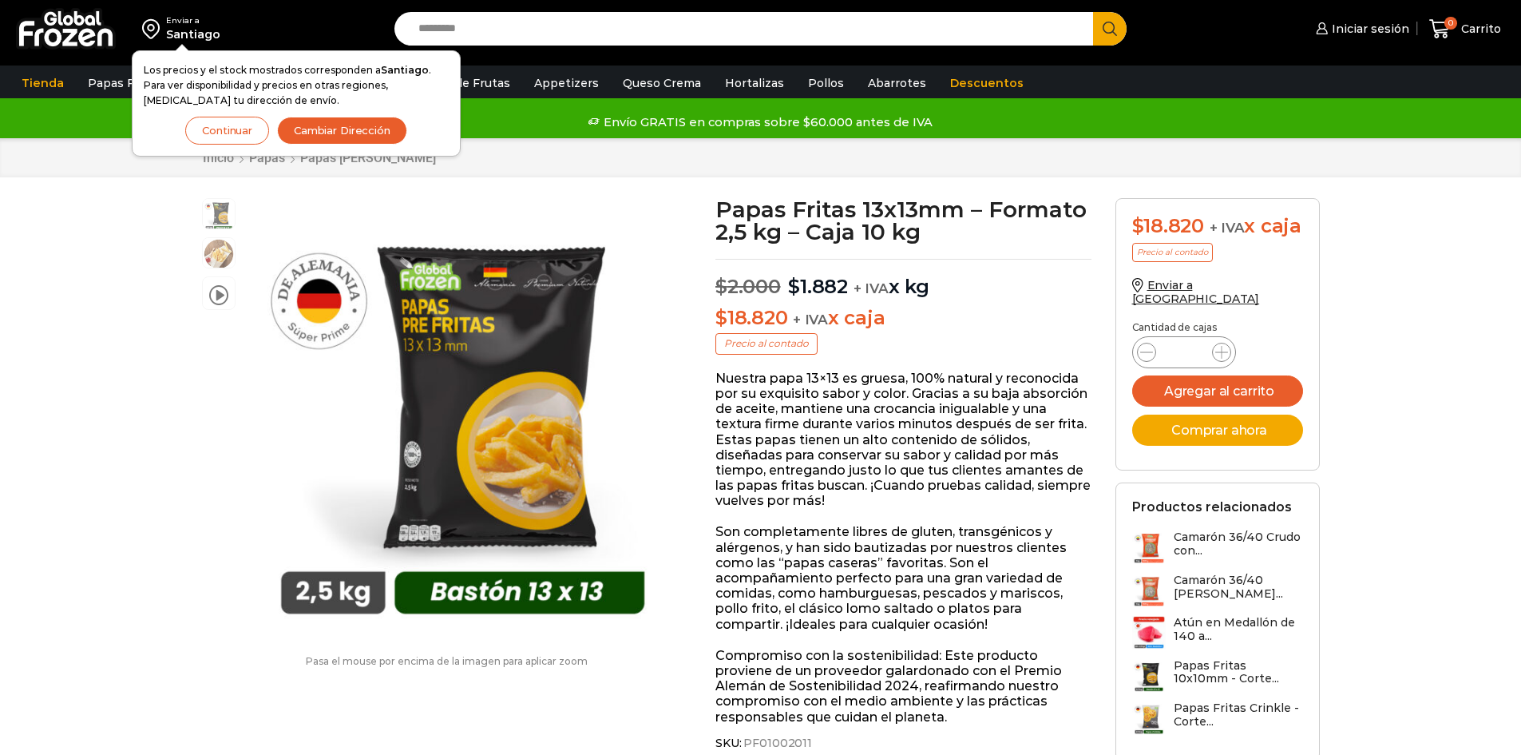  Describe the element at coordinates (405, 69) in the screenshot. I see `strong: Santiago` at that location.